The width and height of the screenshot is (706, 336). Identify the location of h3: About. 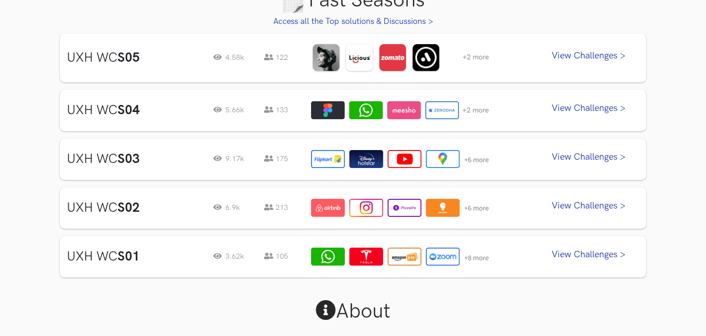
(353, 312).